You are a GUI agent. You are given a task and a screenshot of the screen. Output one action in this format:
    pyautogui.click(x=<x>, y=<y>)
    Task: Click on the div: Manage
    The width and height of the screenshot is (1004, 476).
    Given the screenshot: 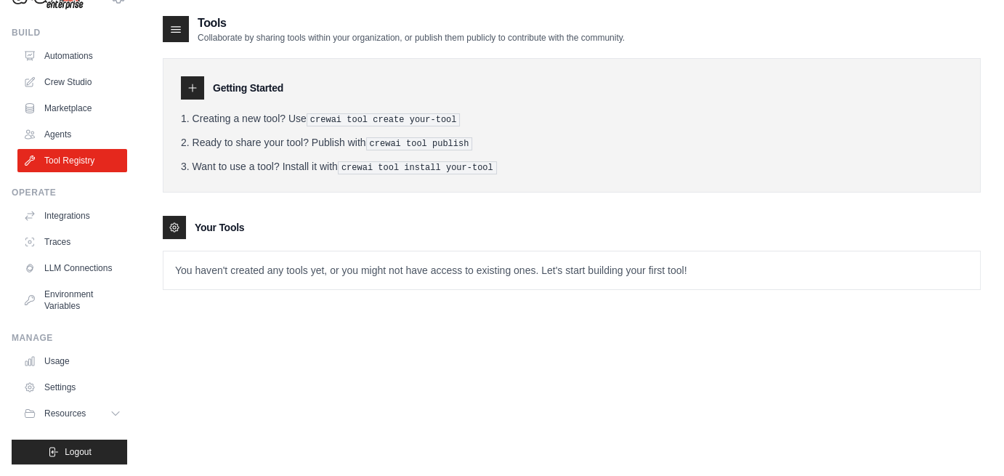 What is the action you would take?
    pyautogui.click(x=69, y=338)
    